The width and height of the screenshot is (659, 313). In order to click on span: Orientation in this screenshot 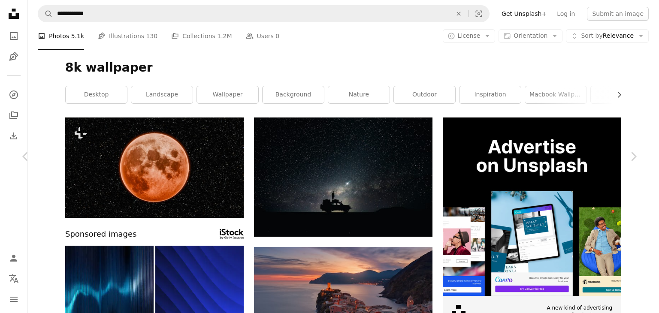, I will do `click(530, 36)`.